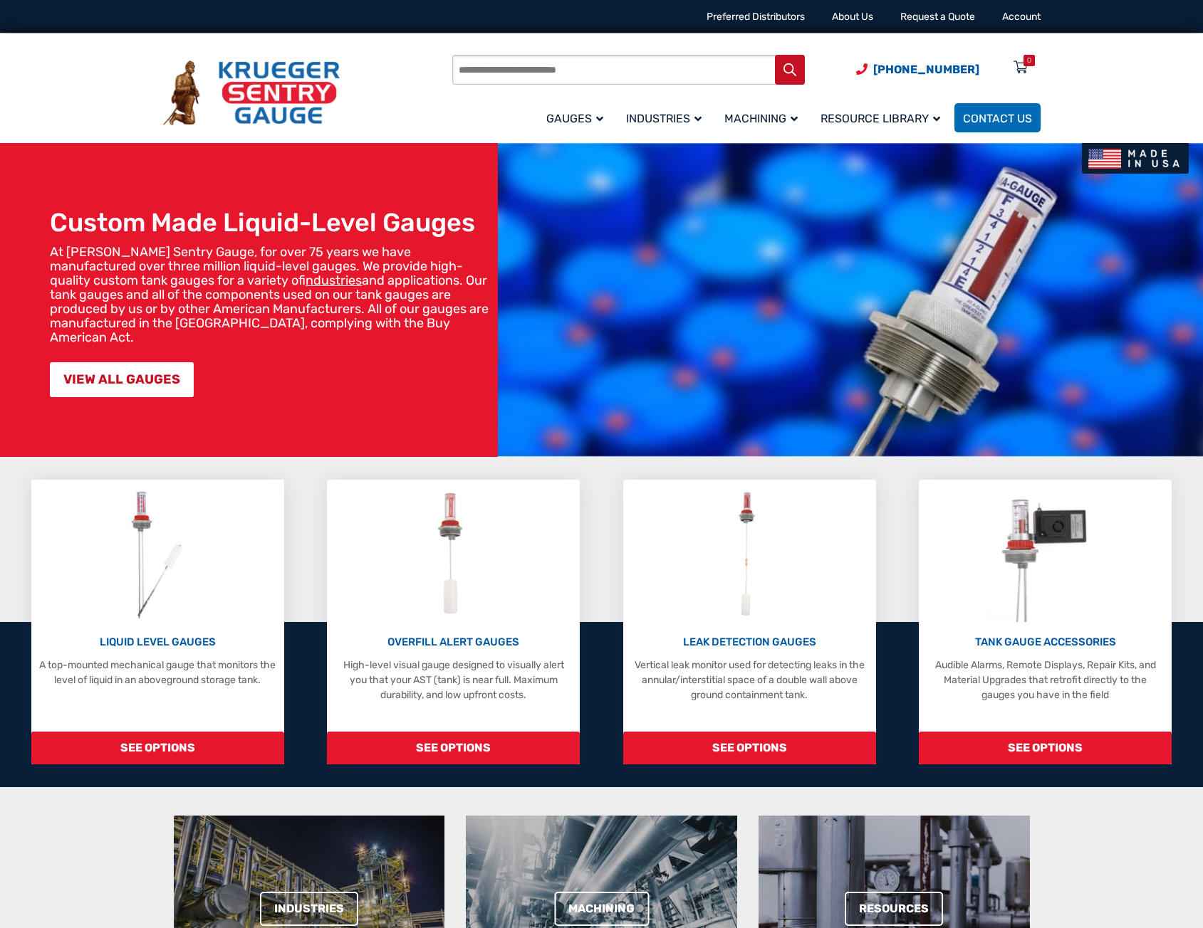  Describe the element at coordinates (453, 642) in the screenshot. I see `p: OVERFILL ALERT GAUGES` at that location.